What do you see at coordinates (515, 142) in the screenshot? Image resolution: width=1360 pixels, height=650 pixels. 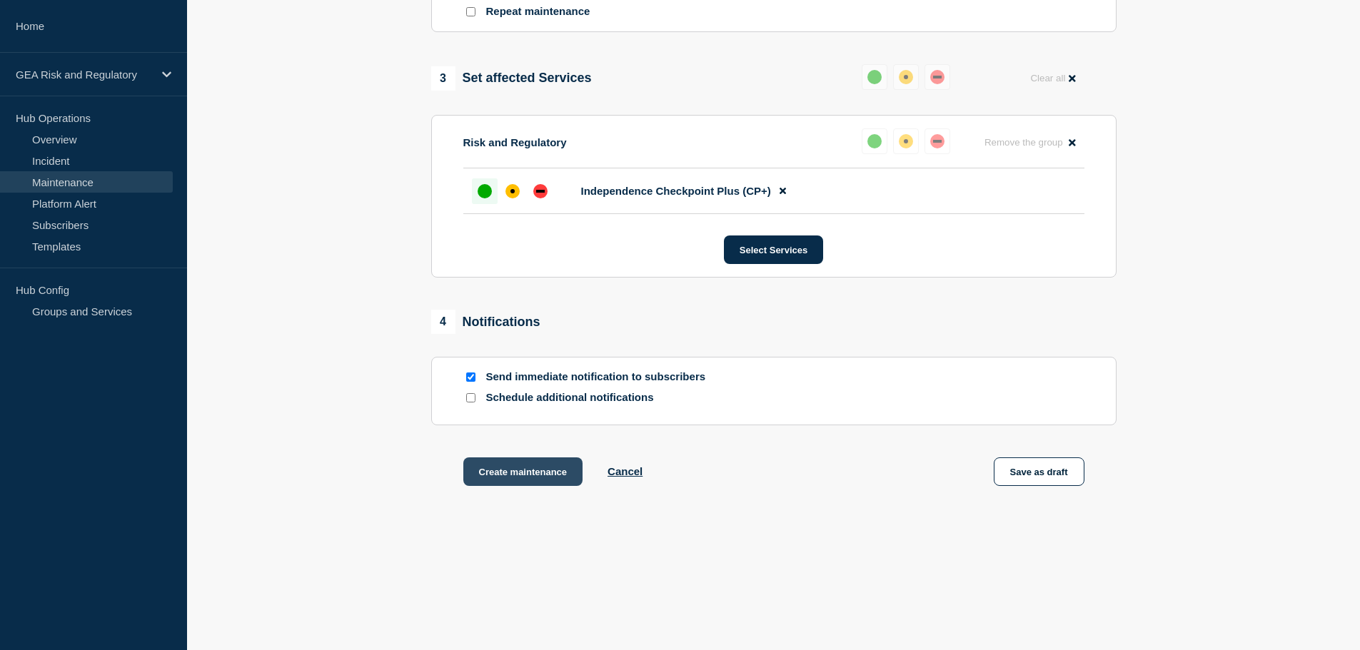 I see `p: Risk and Regulatory` at bounding box center [515, 142].